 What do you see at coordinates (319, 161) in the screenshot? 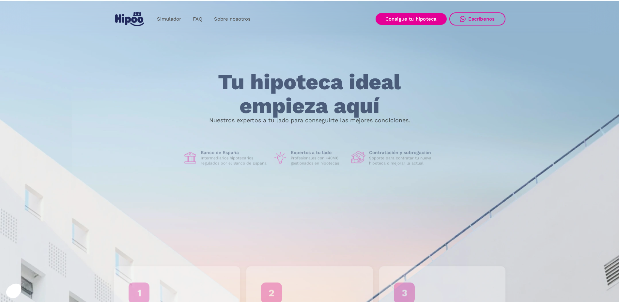
I see `p: Profesionales con +40M€ gestionados en hipotecas` at bounding box center [319, 161].